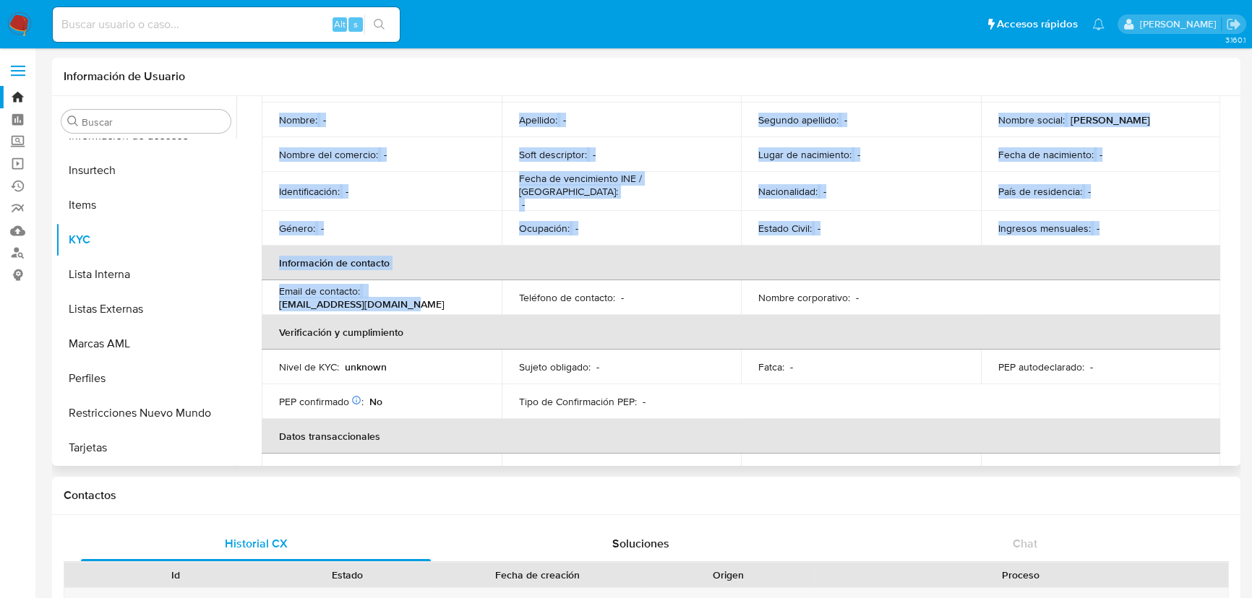 The height and width of the screenshot is (598, 1252). I want to click on p: Nombre :, so click(298, 120).